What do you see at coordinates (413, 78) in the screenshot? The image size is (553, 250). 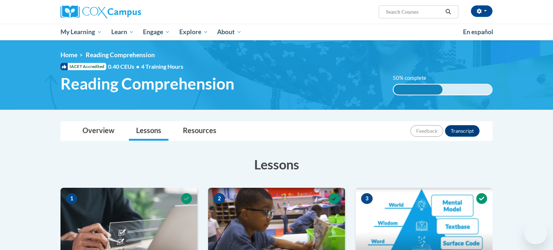 I see `label: 50% complete` at bounding box center [413, 78].